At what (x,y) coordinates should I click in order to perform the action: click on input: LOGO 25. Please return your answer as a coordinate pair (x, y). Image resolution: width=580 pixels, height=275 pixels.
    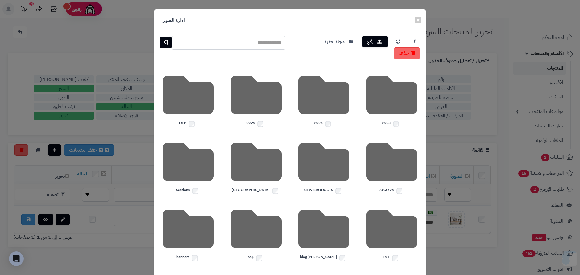
    Looking at the image, I should click on (399, 191).